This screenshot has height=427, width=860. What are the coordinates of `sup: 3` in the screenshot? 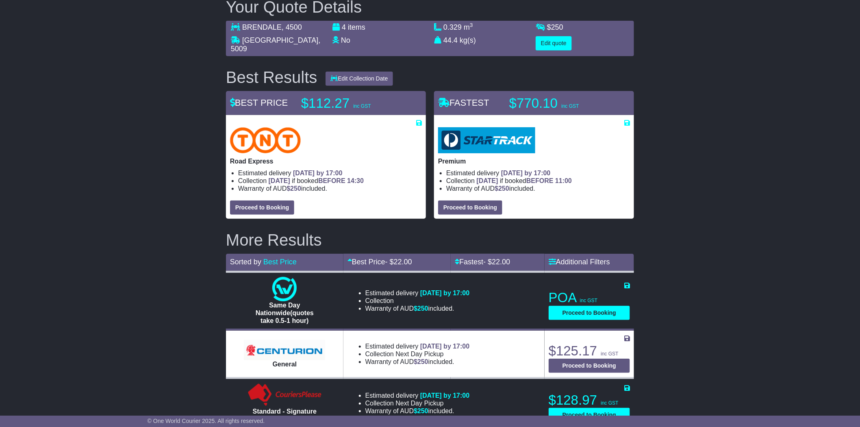 It's located at (472, 25).